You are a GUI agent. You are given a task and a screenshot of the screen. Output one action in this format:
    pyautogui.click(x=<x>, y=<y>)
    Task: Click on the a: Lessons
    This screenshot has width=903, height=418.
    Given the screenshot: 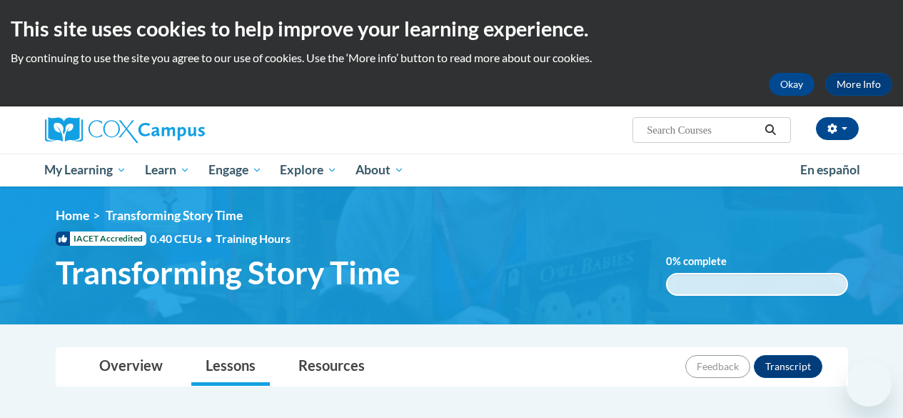 What is the action you would take?
    pyautogui.click(x=231, y=366)
    